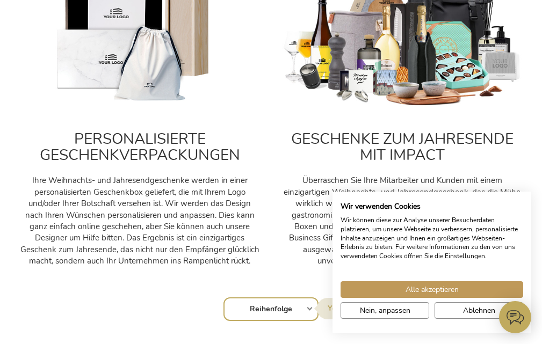 Image resolution: width=542 pixels, height=344 pixels. What do you see at coordinates (365, 309) in the screenshot?
I see `label: Sortieren nach` at bounding box center [365, 309].